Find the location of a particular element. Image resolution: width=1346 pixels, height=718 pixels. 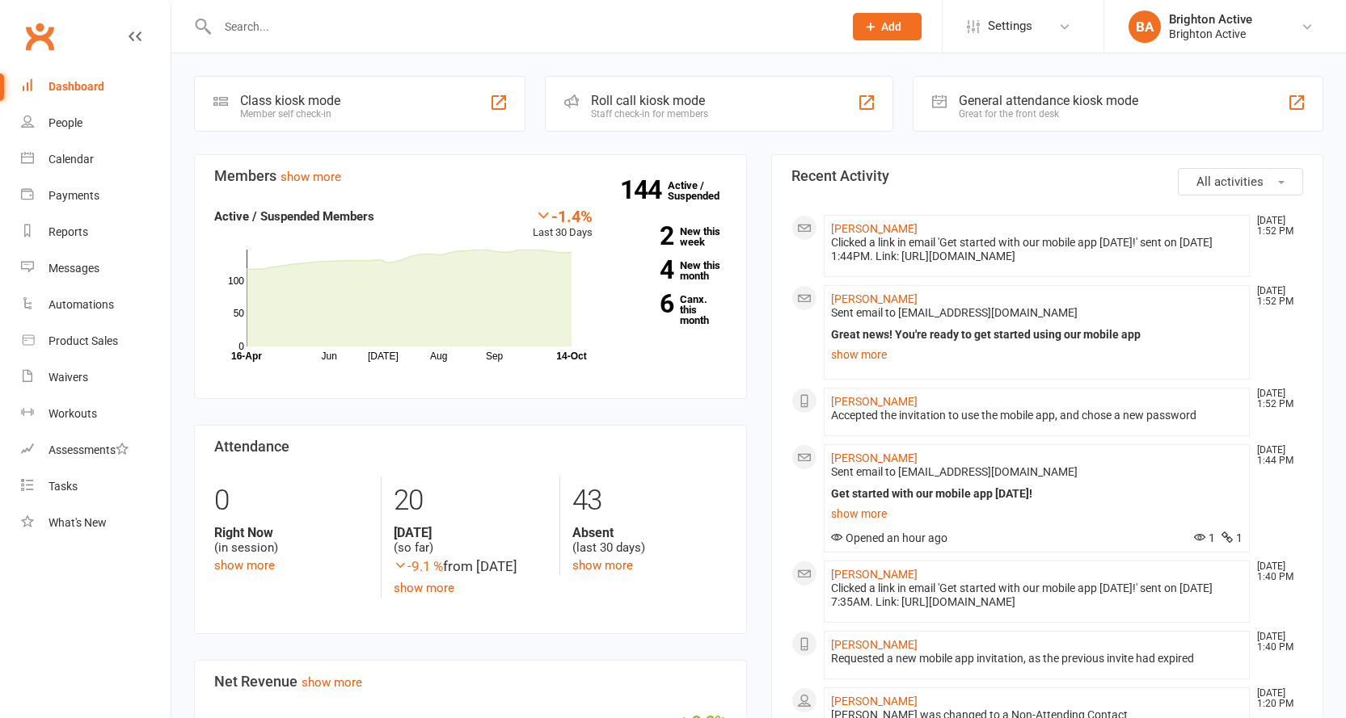

button: All activities is located at coordinates (1240, 182).